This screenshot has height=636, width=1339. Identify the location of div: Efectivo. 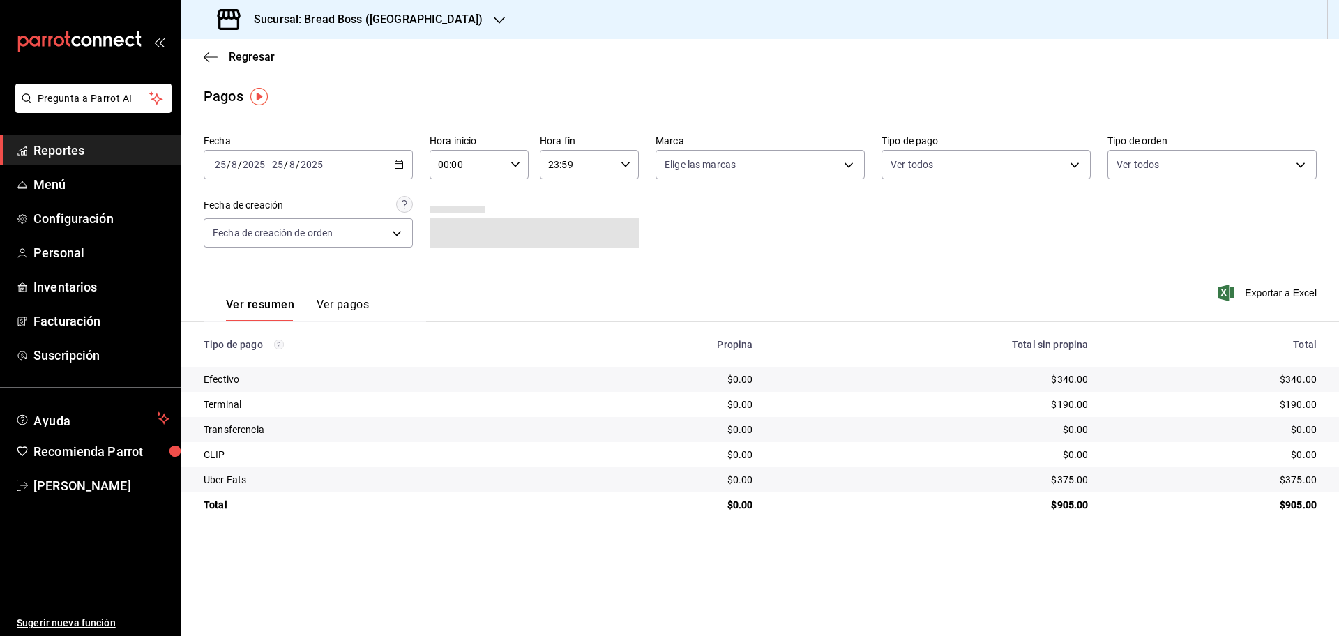
(380, 380).